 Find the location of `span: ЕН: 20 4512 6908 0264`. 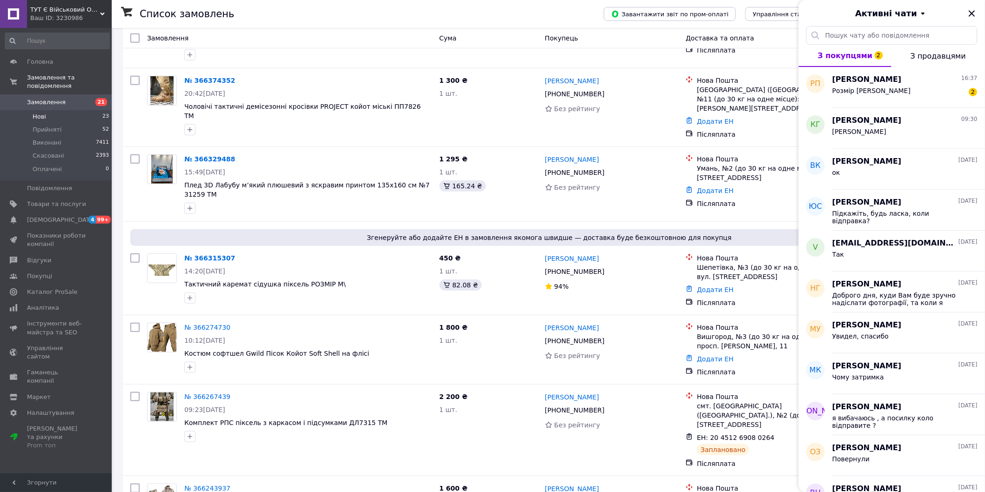

span: ЕН: 20 4512 6908 0264 is located at coordinates (735, 438).